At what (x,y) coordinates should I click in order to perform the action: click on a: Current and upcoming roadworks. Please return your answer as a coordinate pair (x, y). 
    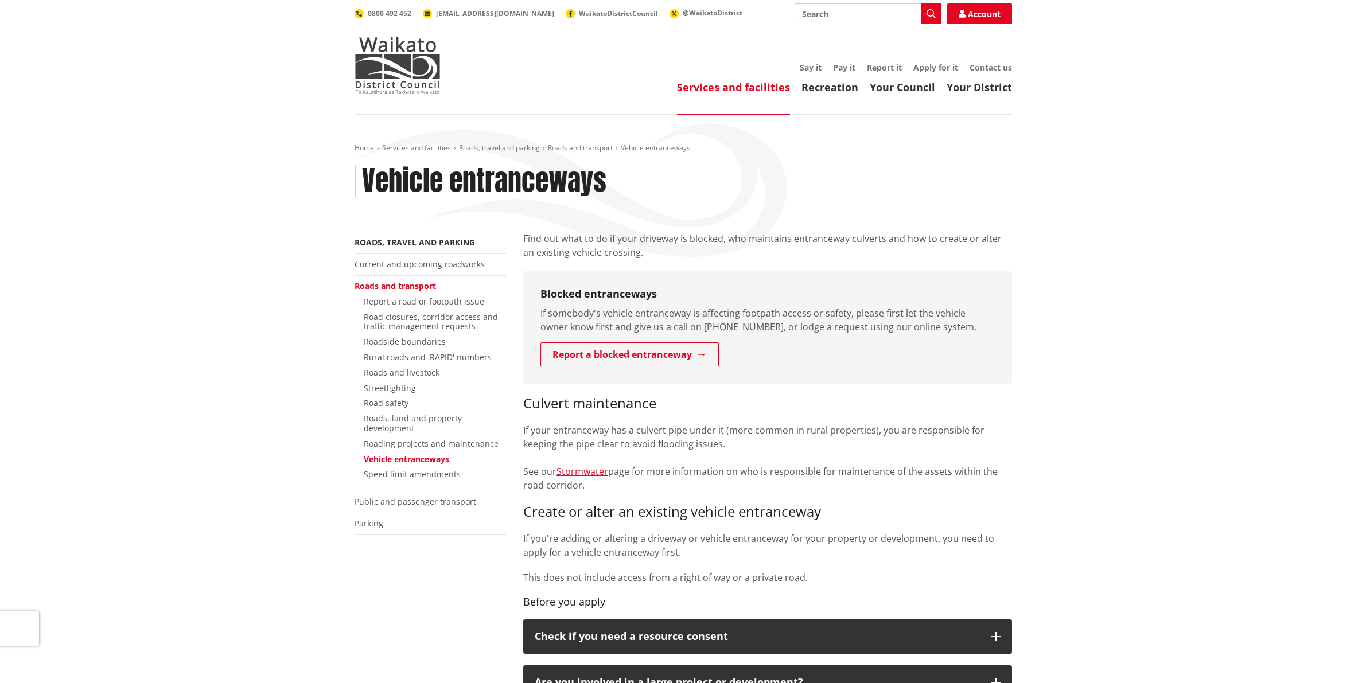
    Looking at the image, I should click on (419, 264).